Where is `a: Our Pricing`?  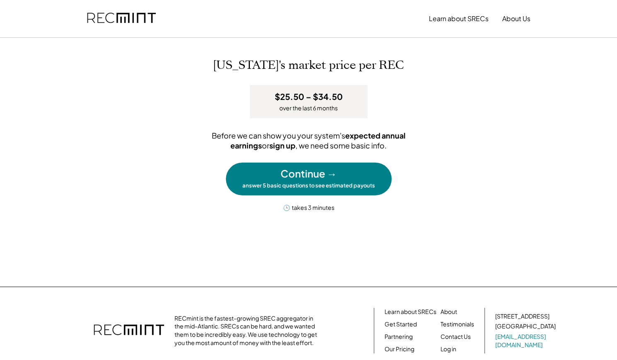
a: Our Pricing is located at coordinates (400, 349).